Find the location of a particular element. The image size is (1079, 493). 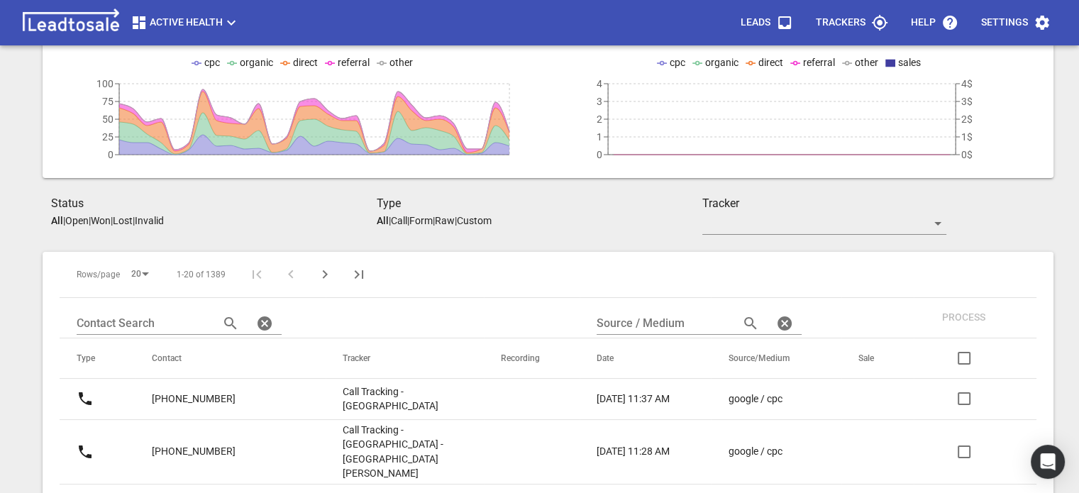

div: Open Intercom Messenger is located at coordinates (1048, 462).